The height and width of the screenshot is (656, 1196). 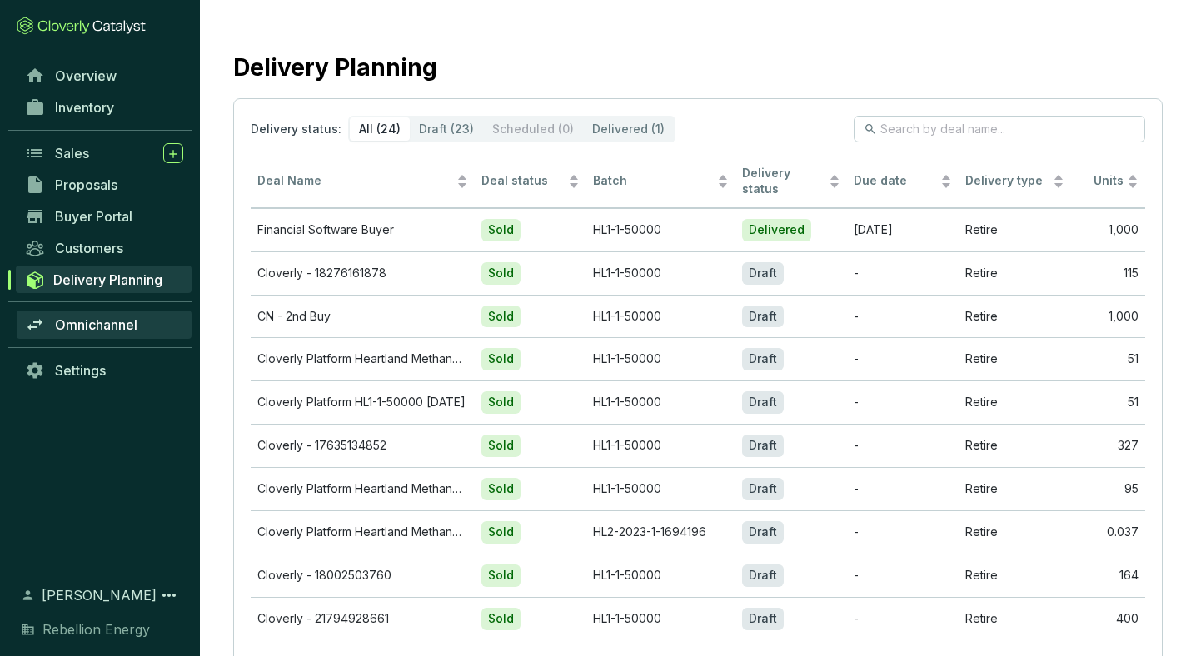 What do you see at coordinates (104, 153) in the screenshot?
I see `a: Sales` at bounding box center [104, 153].